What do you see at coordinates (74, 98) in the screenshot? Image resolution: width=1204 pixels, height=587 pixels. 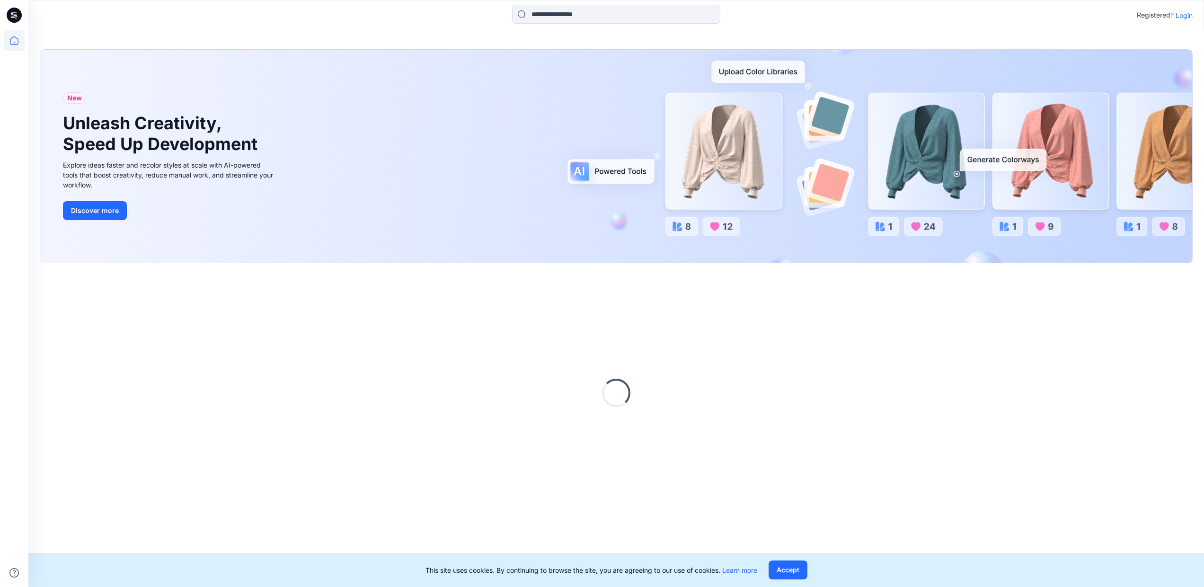 I see `span: New` at bounding box center [74, 98].